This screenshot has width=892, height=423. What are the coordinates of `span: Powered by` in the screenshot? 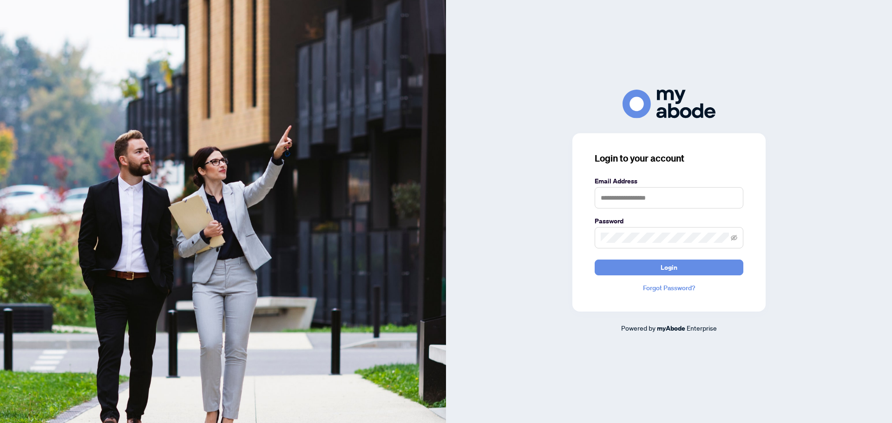 It's located at (638, 328).